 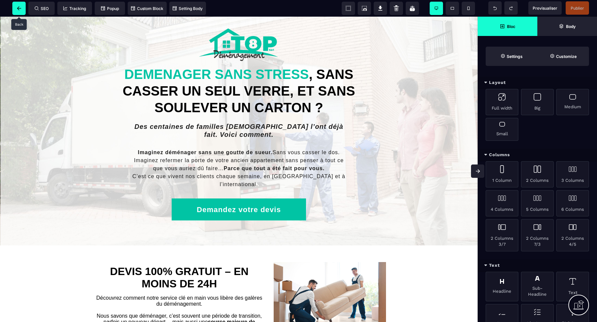 I want to click on img: f3290620b8e3c8b96e25d3fc4e15ac84_la-romande-entreprise-demenagement-suisse.jpg, so click(x=330, y=284).